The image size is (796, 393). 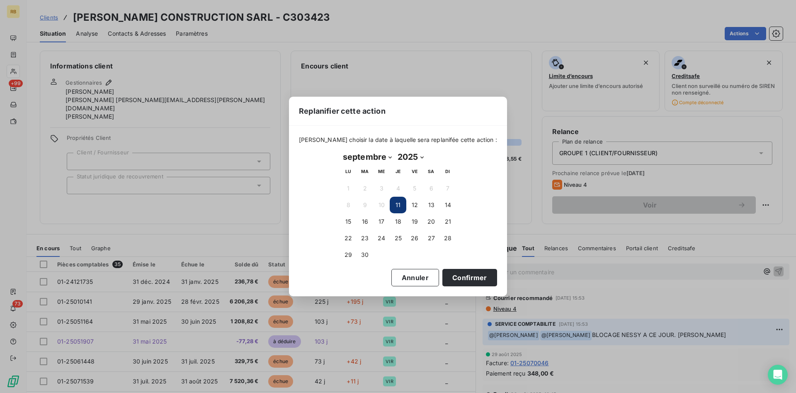 I want to click on button: 21, so click(x=448, y=221).